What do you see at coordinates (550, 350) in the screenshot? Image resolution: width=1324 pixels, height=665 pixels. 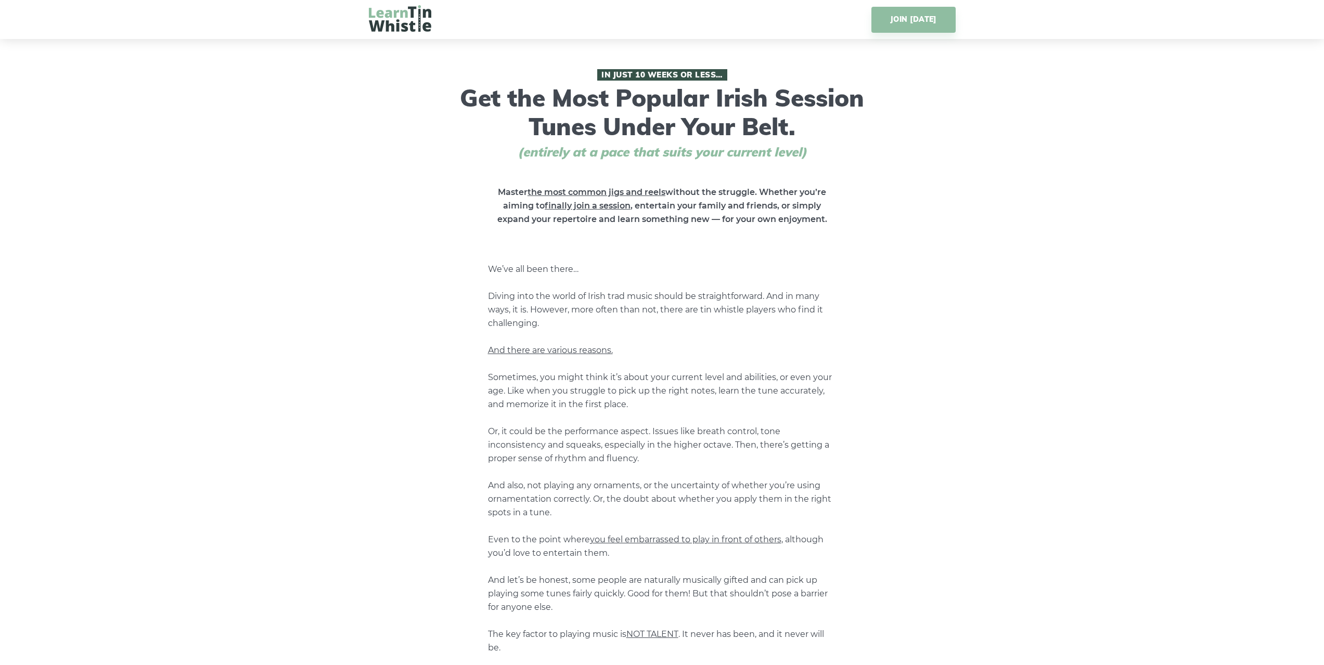 I see `span: And there are various reasons.` at bounding box center [550, 350].